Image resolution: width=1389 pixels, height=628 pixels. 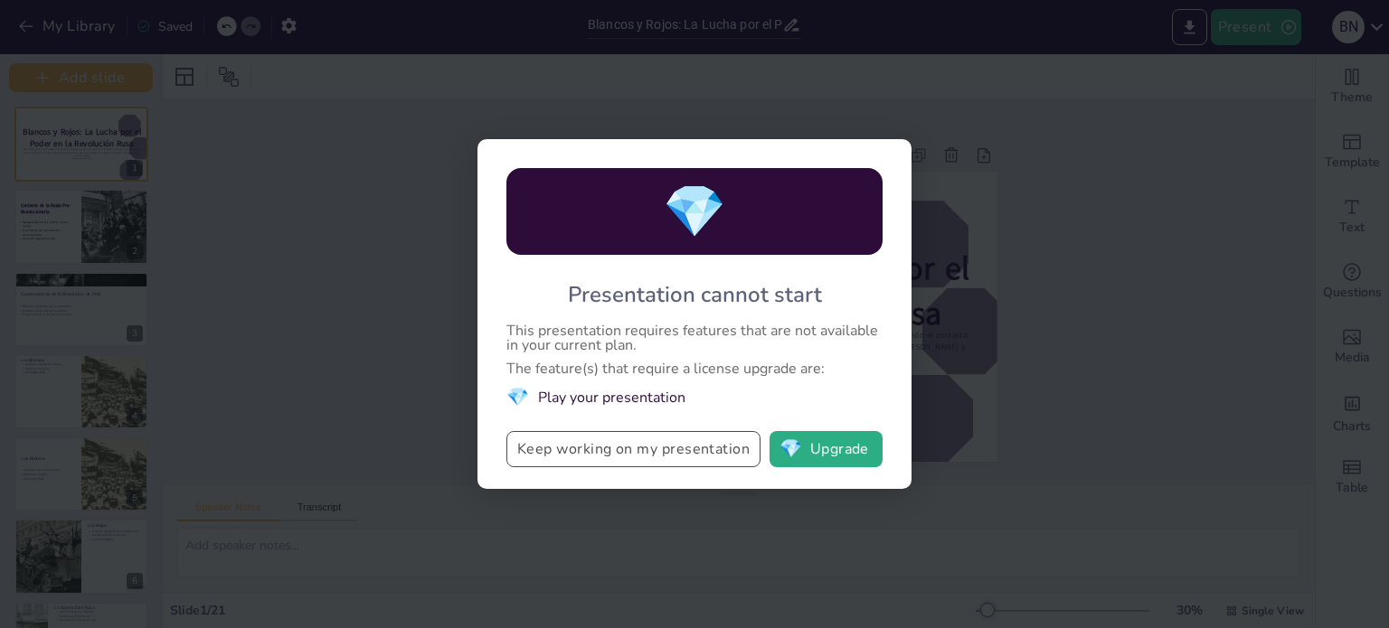 What do you see at coordinates (694, 397) in the screenshot?
I see `li: Play your presentation` at bounding box center [694, 397].